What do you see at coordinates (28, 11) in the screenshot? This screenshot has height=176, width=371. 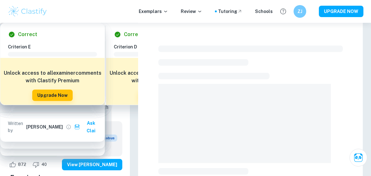 I see `a: Clastify logo` at bounding box center [28, 11].